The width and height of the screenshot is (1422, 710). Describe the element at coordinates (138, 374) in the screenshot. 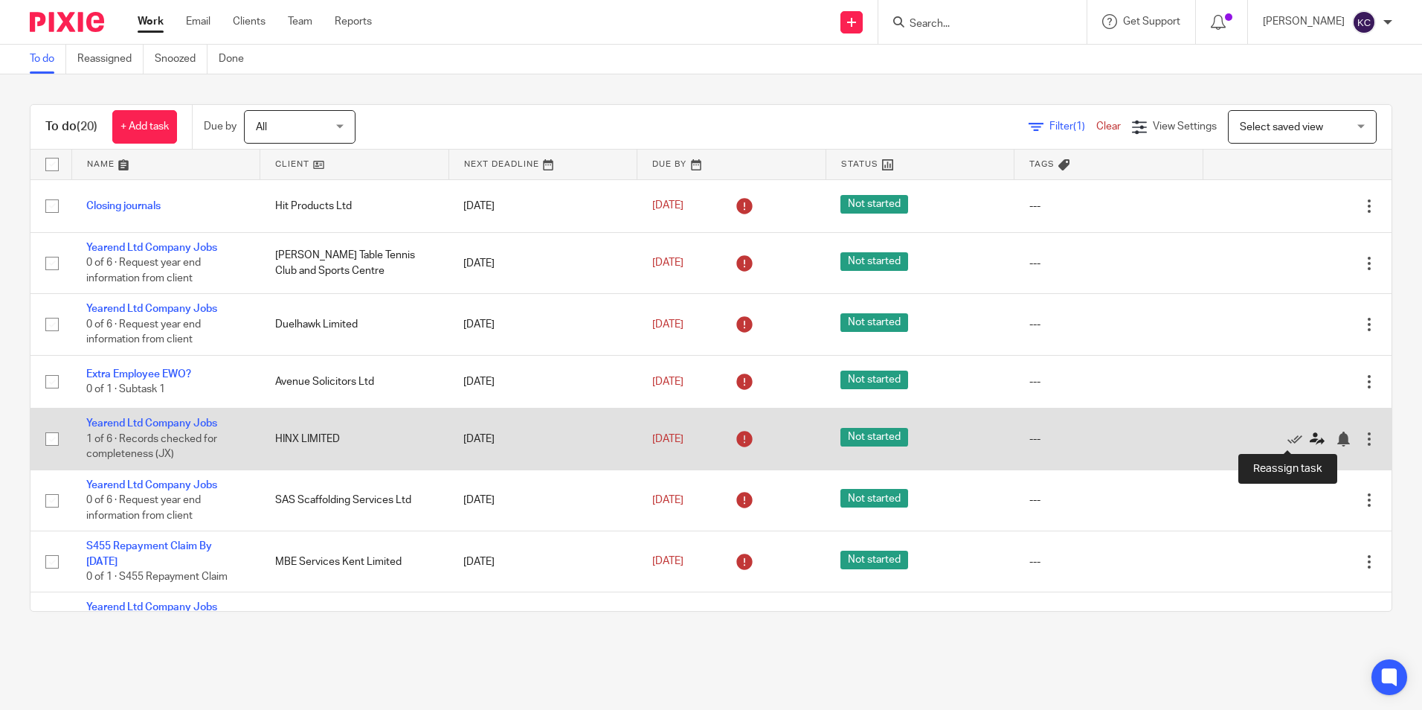

I see `a: Extra Employee EWO?` at that location.